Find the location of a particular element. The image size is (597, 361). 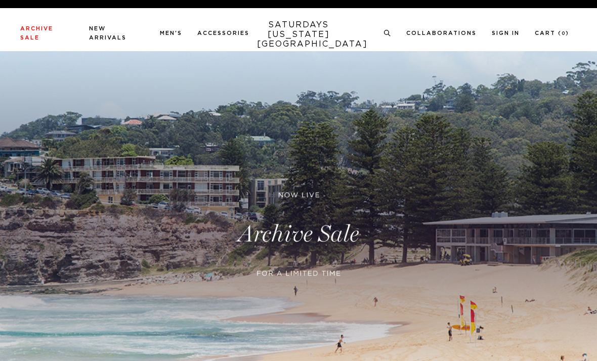

a: Men's is located at coordinates (171, 33).